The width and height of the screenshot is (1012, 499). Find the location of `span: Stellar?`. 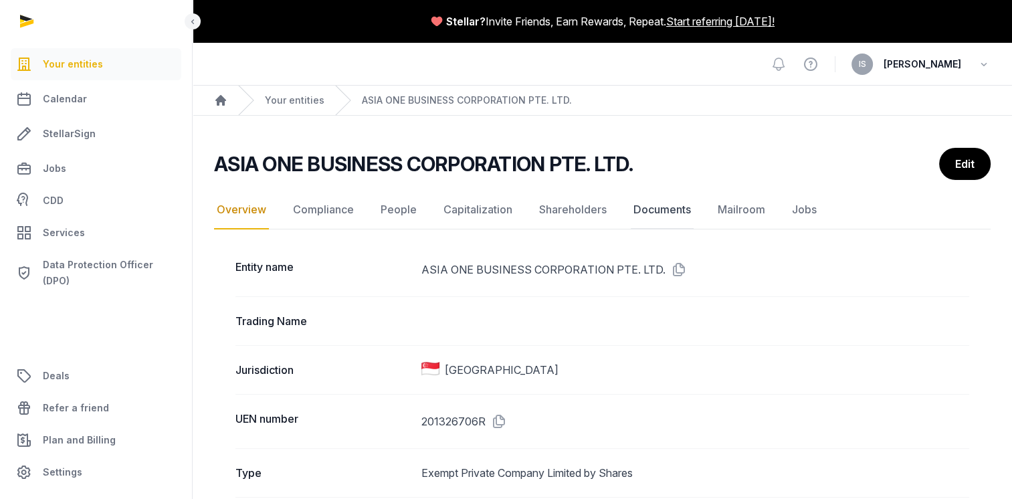

span: Stellar? is located at coordinates (466, 21).